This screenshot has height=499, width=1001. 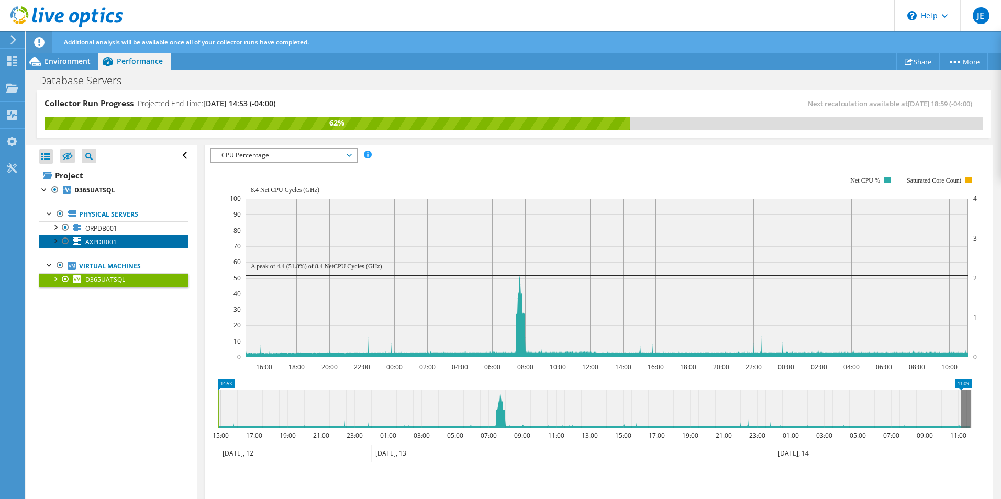 What do you see at coordinates (963, 61) in the screenshot?
I see `a: More` at bounding box center [963, 61].